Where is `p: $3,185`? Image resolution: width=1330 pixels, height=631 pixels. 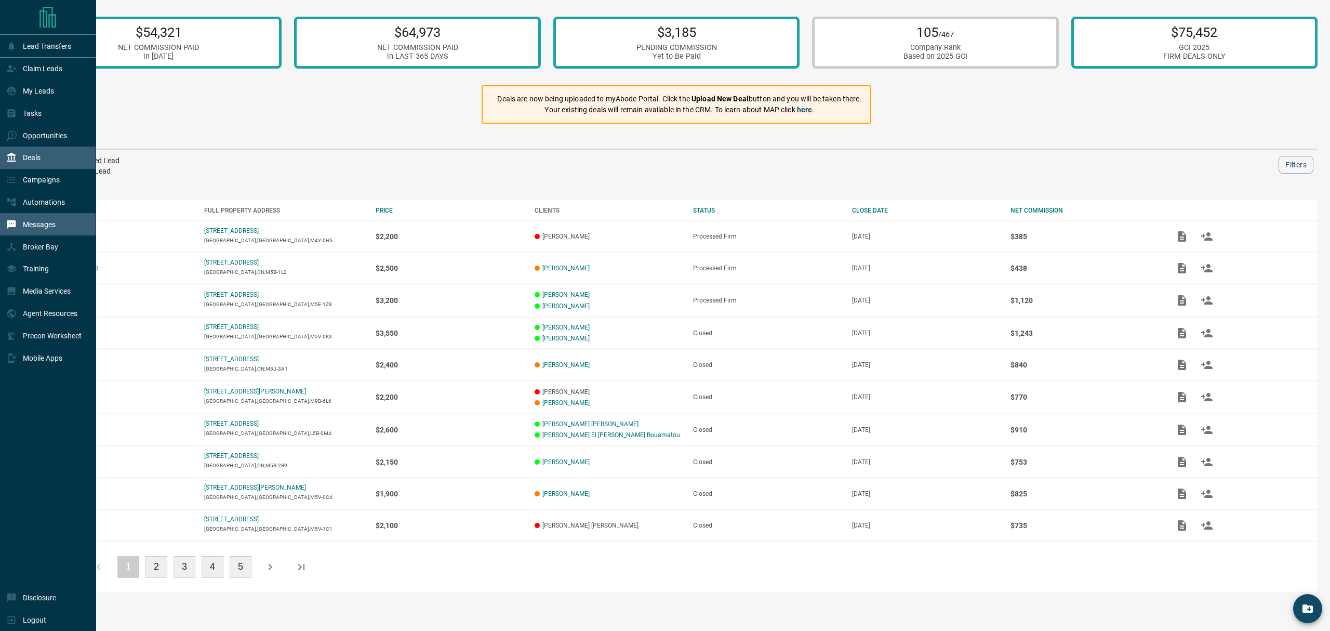
p: $3,185 is located at coordinates (676, 32).